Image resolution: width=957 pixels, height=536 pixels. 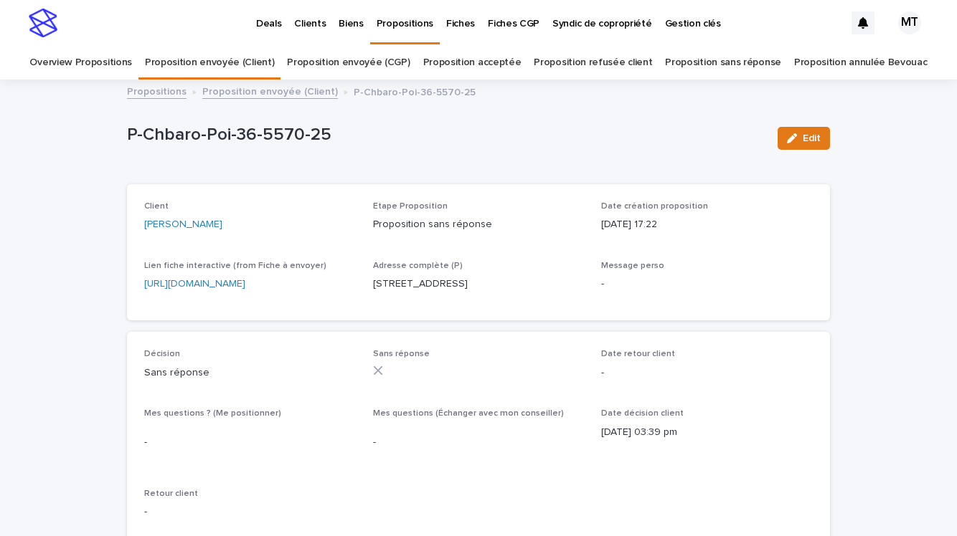 I want to click on p: Proposition sans réponse, so click(x=478, y=224).